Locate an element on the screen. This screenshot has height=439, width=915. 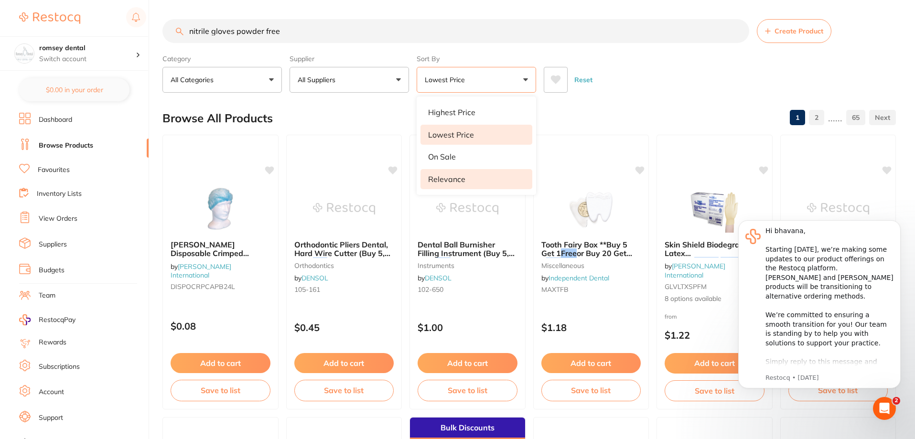
h2: Browse All Products is located at coordinates (218, 119).